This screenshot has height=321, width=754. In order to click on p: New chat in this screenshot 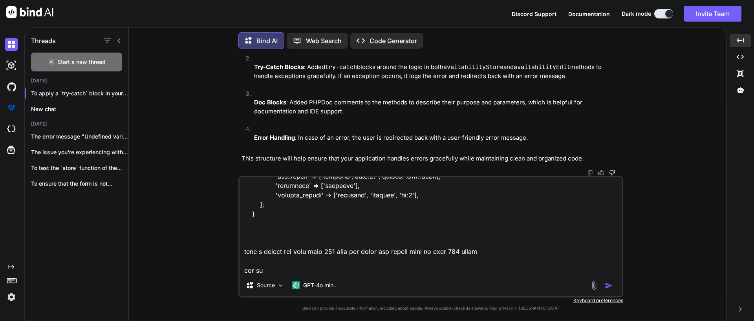, I will do `click(80, 109)`.